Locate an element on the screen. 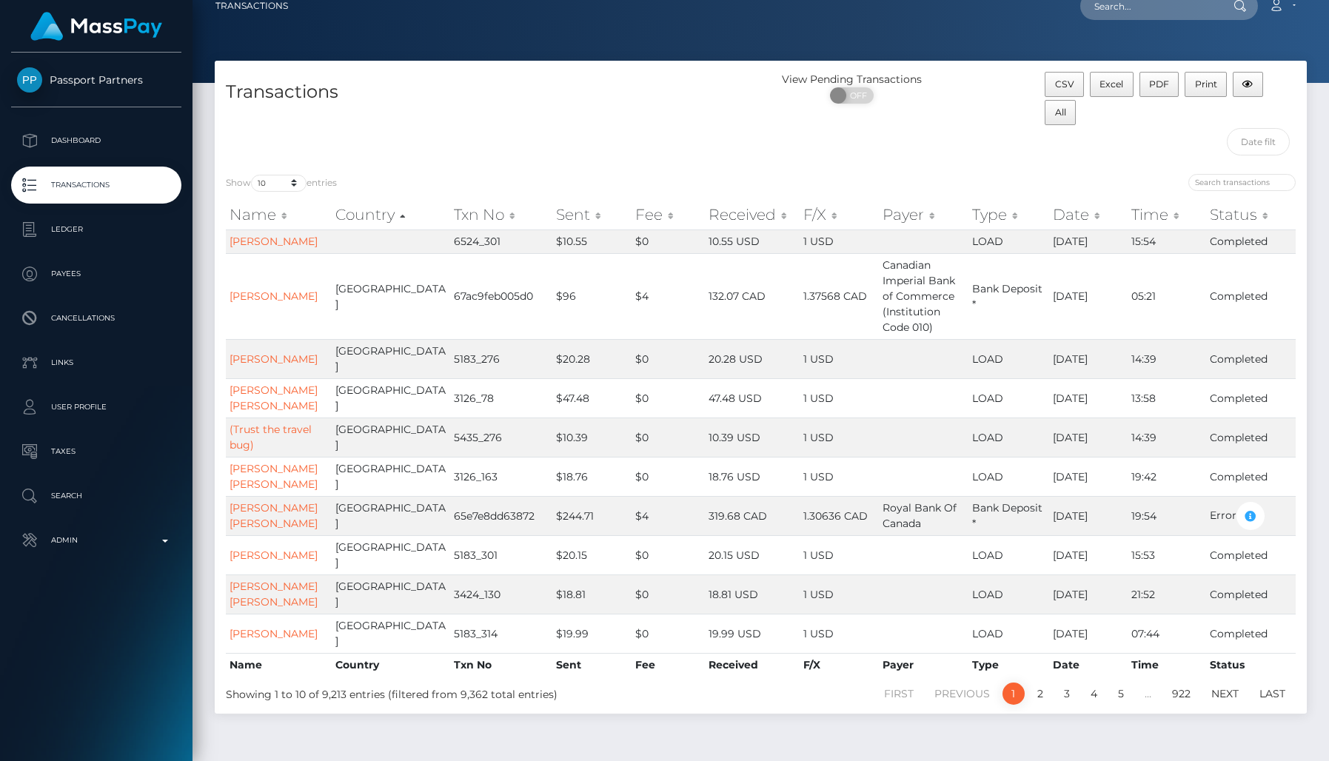 This screenshot has height=761, width=1329. span: Royal Bank Of Canada is located at coordinates (920, 515).